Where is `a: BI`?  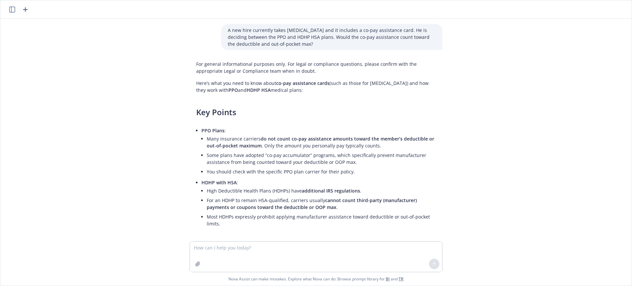 a: BI is located at coordinates (388, 279).